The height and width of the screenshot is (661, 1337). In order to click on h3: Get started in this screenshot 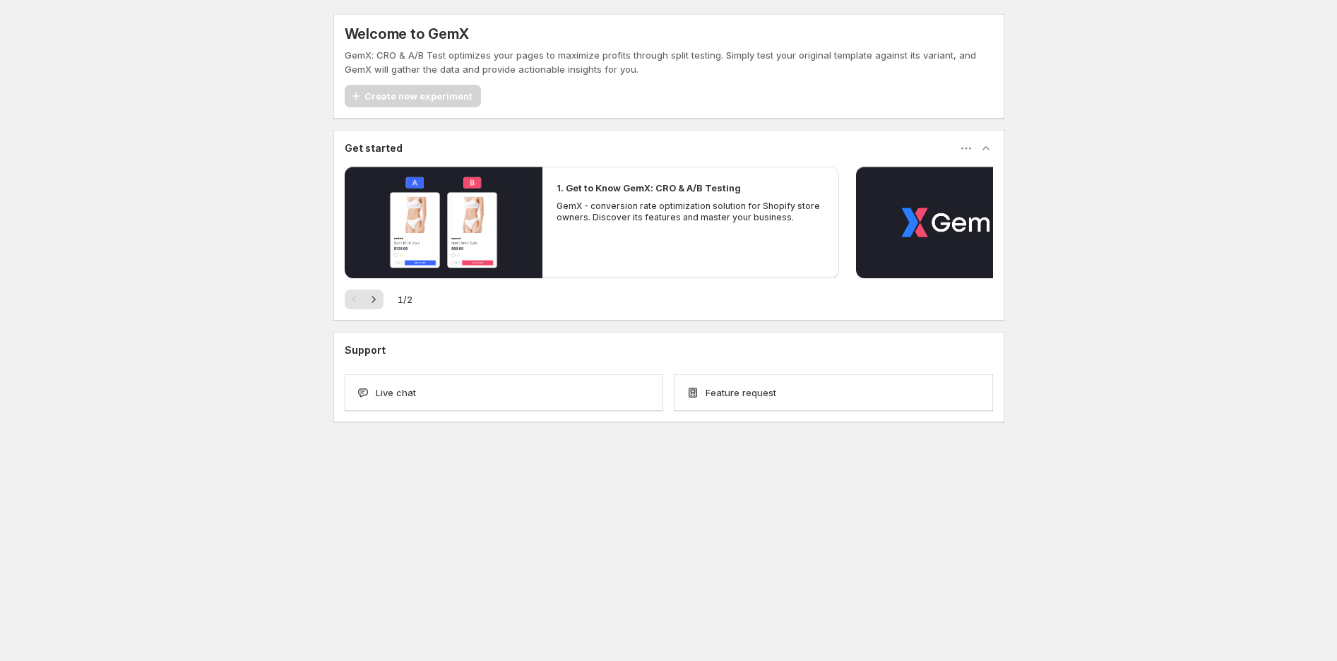, I will do `click(374, 148)`.